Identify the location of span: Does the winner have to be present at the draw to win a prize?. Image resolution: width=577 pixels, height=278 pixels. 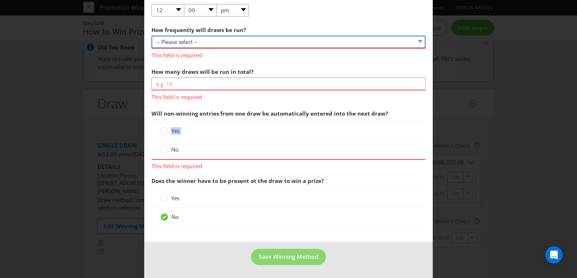
(238, 181).